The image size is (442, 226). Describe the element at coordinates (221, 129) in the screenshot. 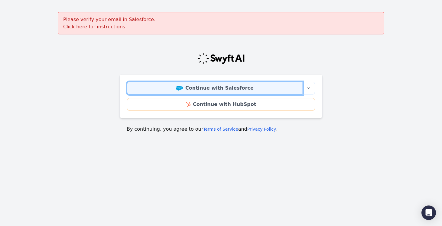

I see `p: By continuing, you agree to our and .` at that location.